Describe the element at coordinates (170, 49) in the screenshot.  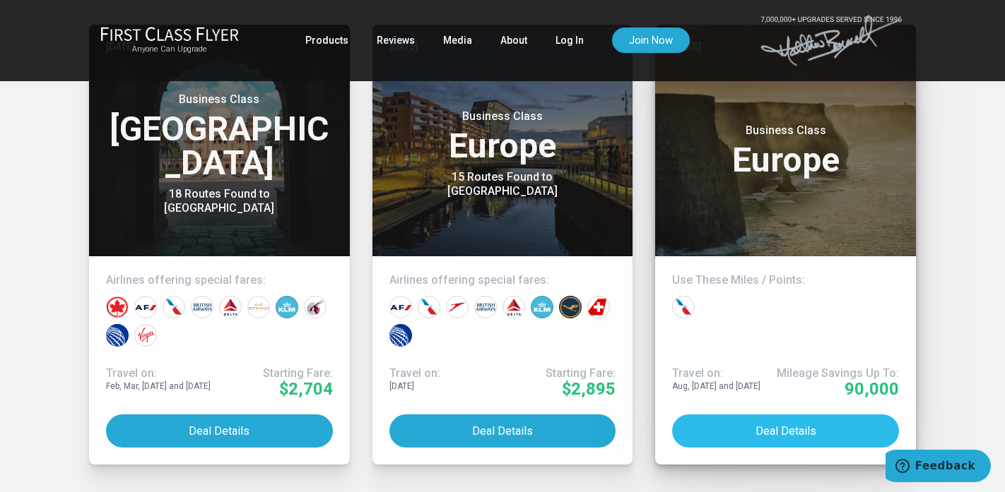
I see `small: Anyone Can Upgrade` at that location.